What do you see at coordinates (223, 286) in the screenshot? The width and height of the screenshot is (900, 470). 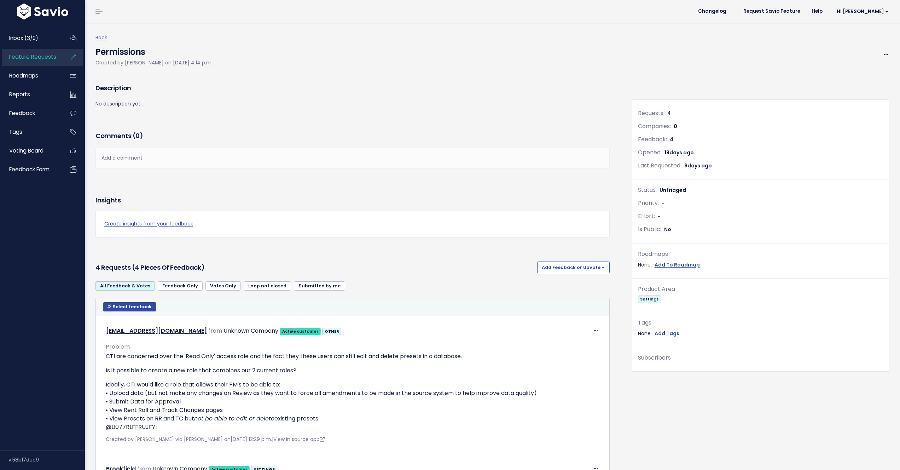 I see `a: Votes Only` at bounding box center [223, 286].